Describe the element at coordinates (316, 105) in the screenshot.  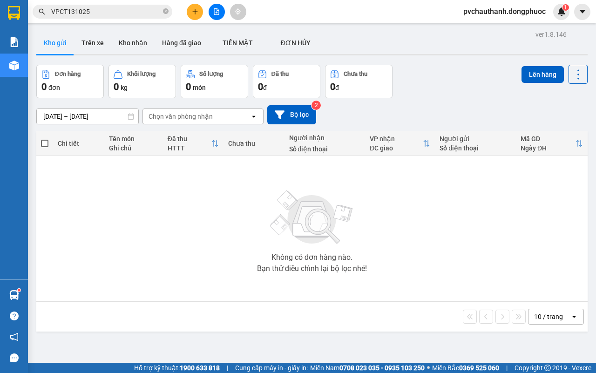
I see `sup: 2` at that location.